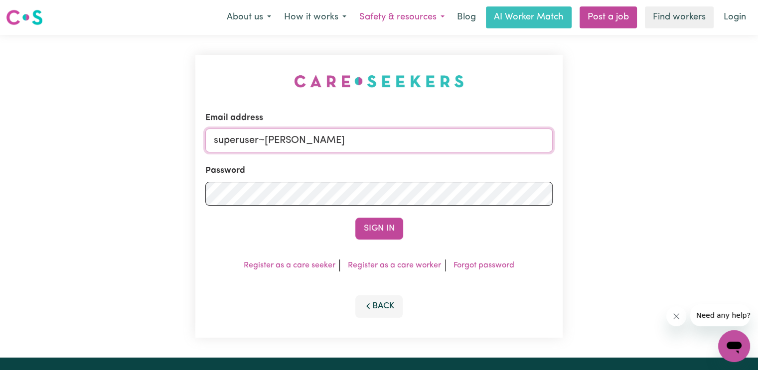  Describe the element at coordinates (315, 17) in the screenshot. I see `button: How it works` at that location.